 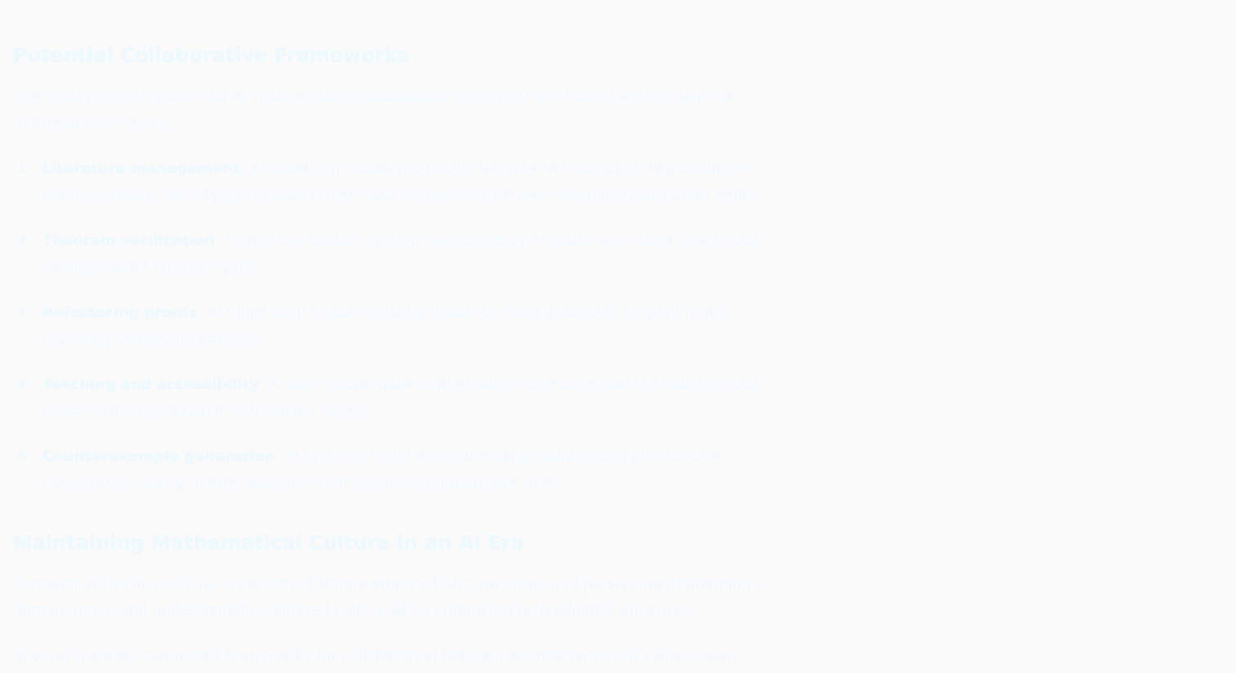 I want to click on h3: Potential Collaborative Frameworks, so click(x=406, y=56).